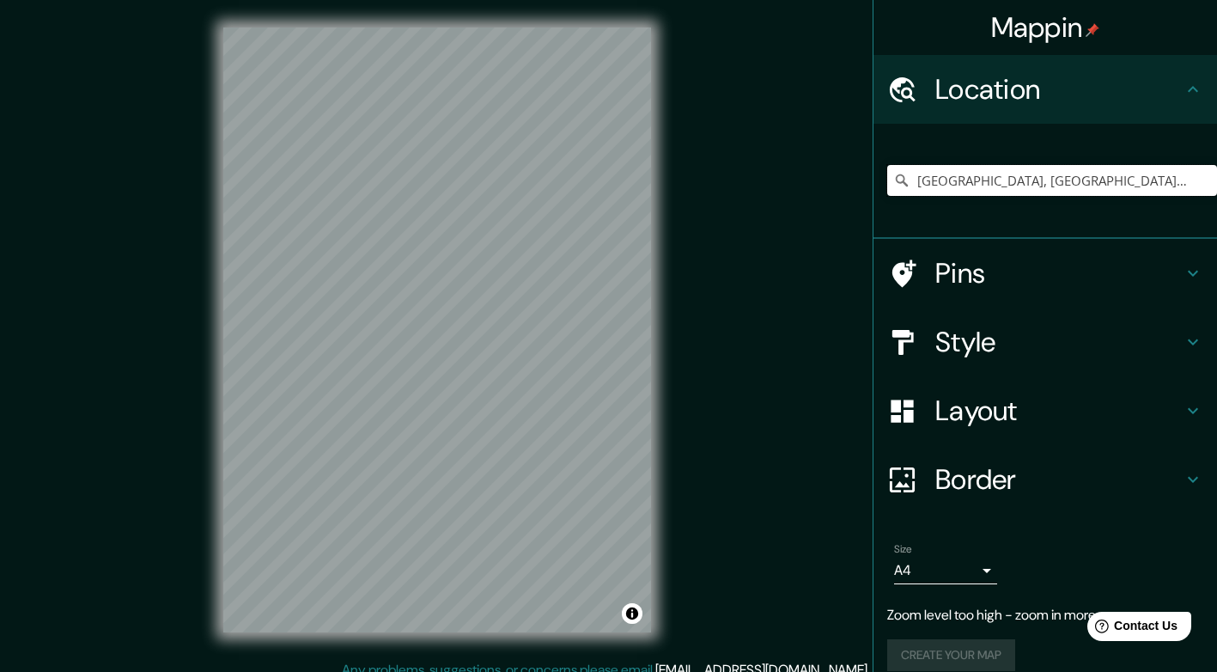 The height and width of the screenshot is (672, 1217). What do you see at coordinates (632, 613) in the screenshot?
I see `button: Toggle attribution` at bounding box center [632, 613].